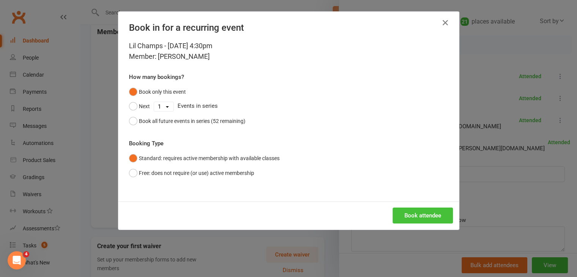 The height and width of the screenshot is (277, 577). Describe the element at coordinates (146, 143) in the screenshot. I see `label: Booking Type` at that location.